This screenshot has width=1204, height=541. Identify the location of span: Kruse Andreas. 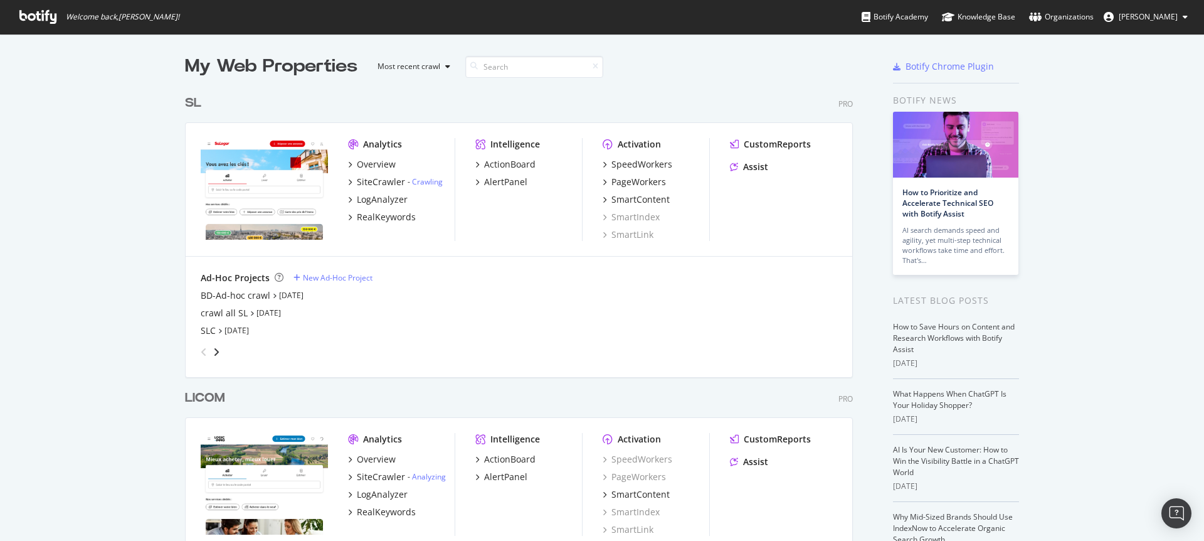
(1148, 16).